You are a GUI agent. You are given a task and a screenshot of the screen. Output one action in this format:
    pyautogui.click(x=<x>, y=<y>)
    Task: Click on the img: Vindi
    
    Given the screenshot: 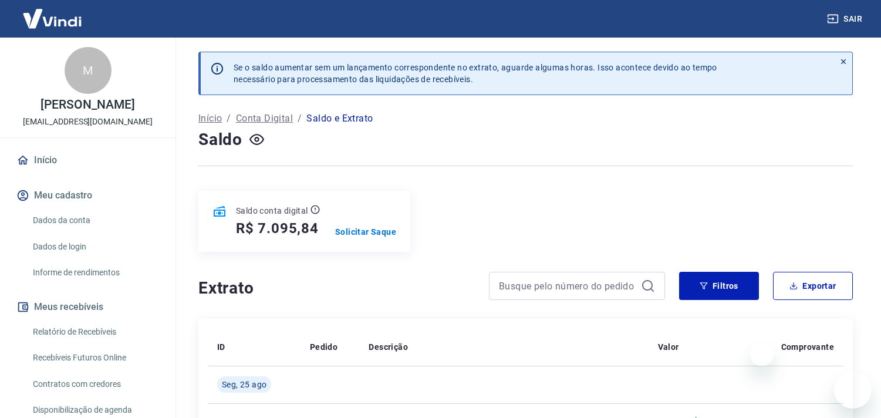 What is the action you would take?
    pyautogui.click(x=52, y=18)
    